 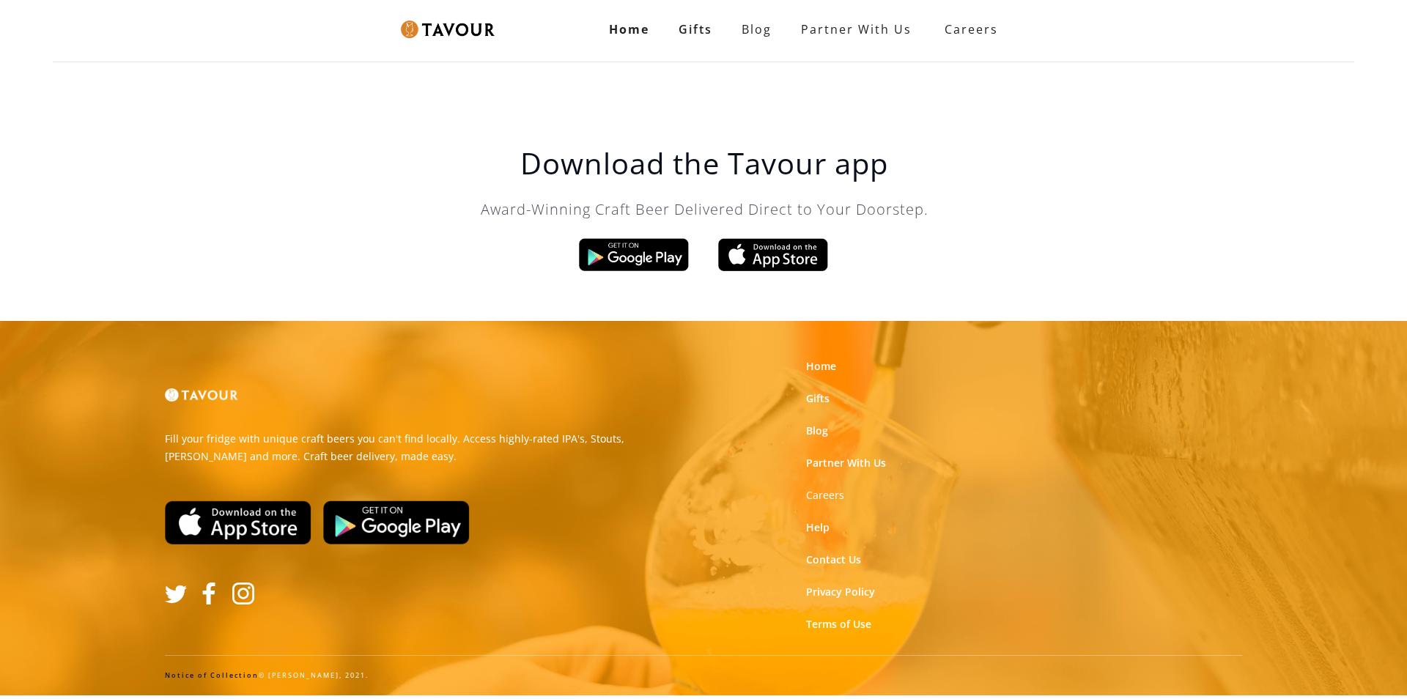 I want to click on a: partner with us, so click(x=856, y=29).